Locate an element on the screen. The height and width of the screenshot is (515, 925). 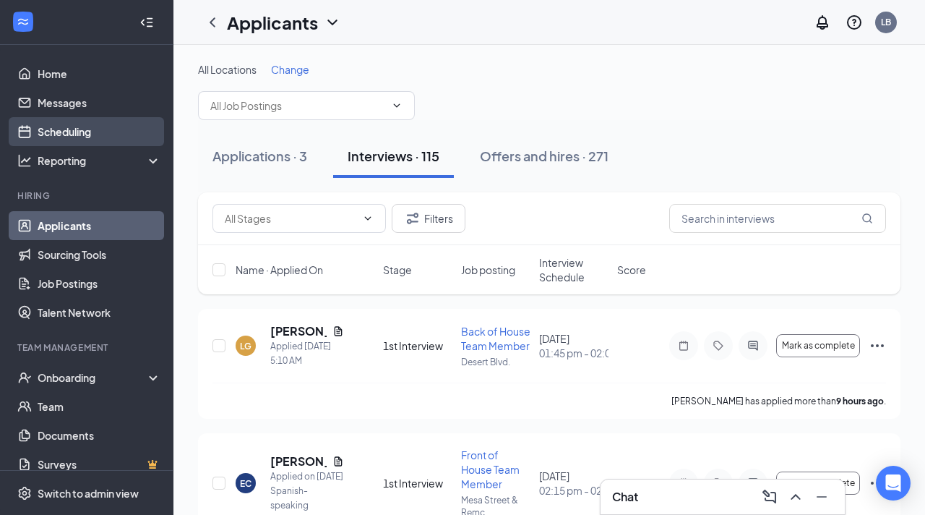
svg: MagnifyingGlass is located at coordinates (867, 218).